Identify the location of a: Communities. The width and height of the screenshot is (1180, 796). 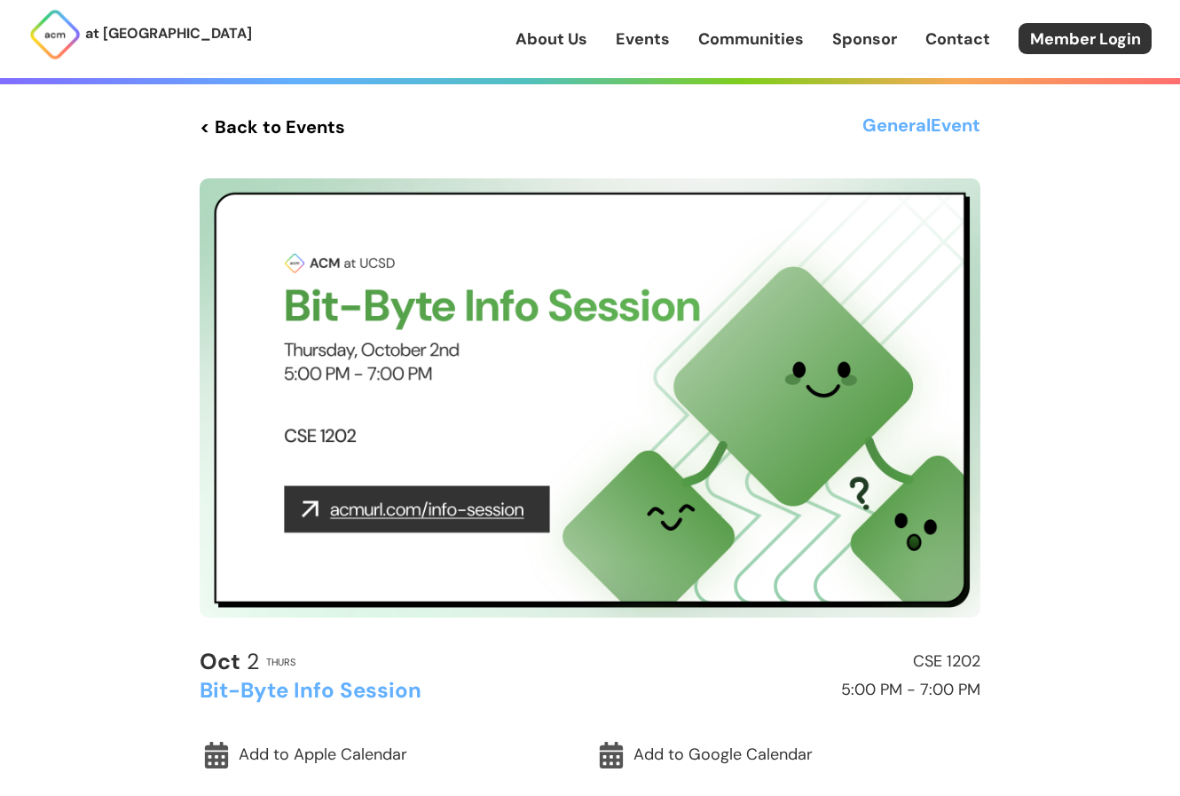
(750, 39).